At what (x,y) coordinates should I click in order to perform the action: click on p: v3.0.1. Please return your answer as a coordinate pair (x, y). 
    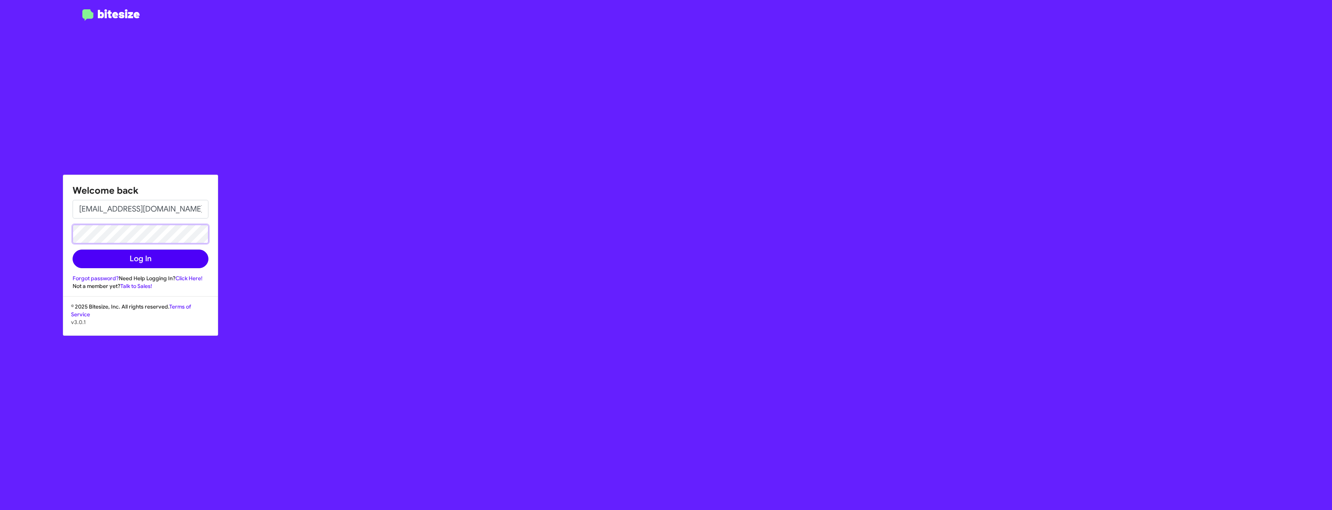
    Looking at the image, I should click on (141, 322).